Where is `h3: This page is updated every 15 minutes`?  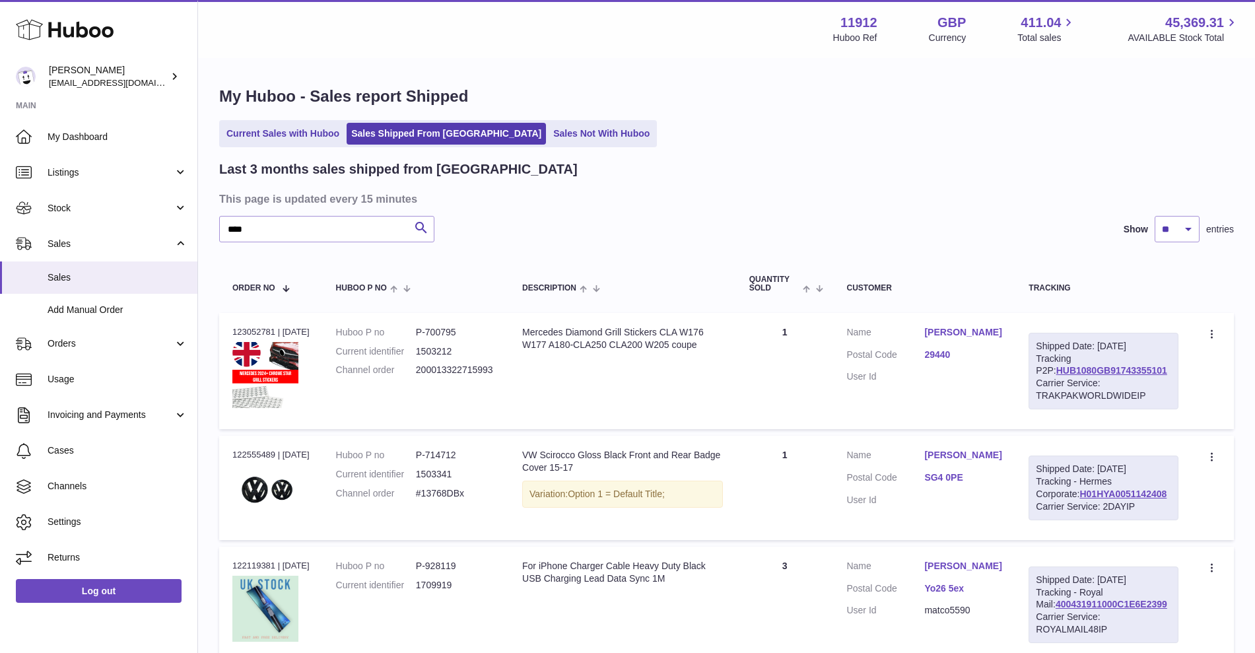 h3: This page is updated every 15 minutes is located at coordinates (725, 199).